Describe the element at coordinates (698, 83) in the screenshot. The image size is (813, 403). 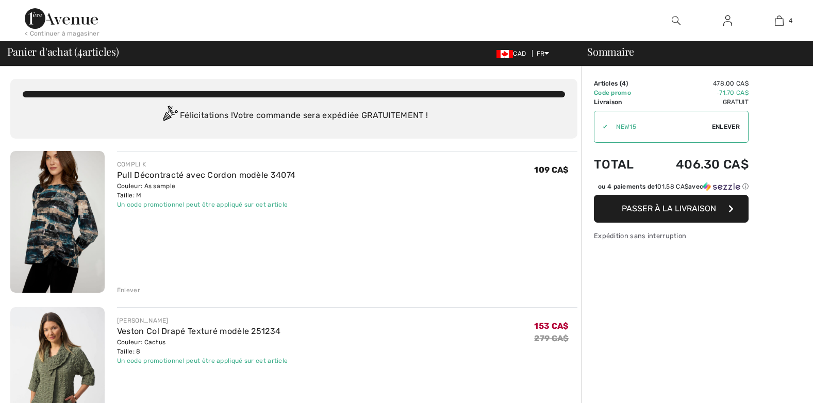
I see `td: 478.00 CA$` at that location.